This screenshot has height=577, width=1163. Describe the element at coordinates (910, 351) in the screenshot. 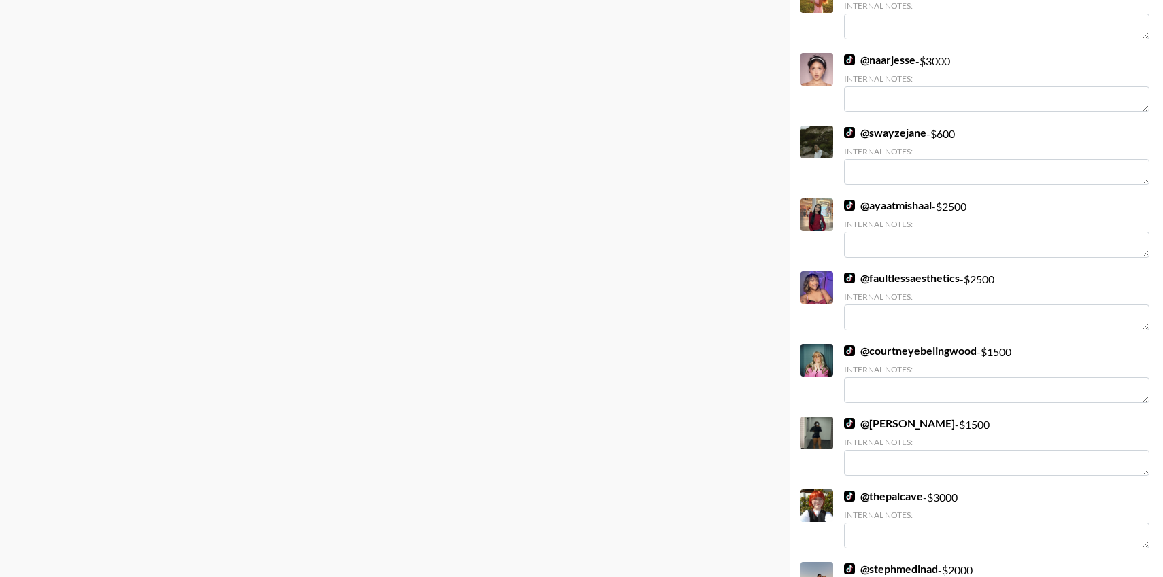

I see `a: @courtneyebelingwood` at that location.